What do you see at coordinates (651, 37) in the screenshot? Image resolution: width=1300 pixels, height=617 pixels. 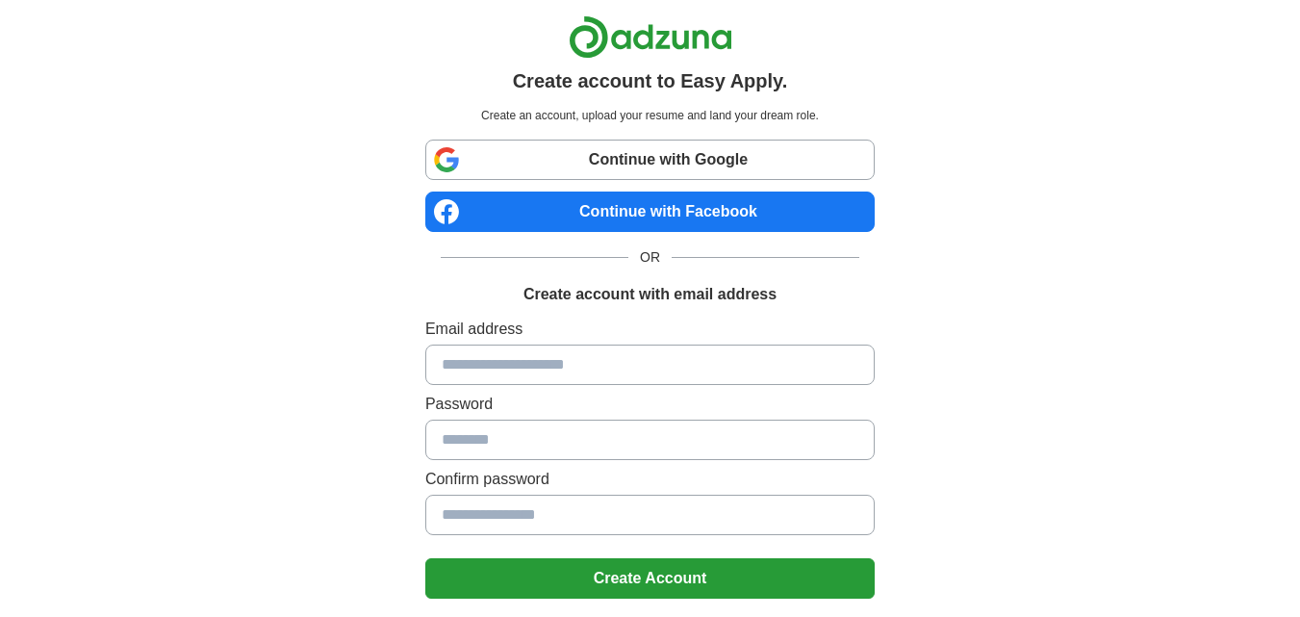 I see `img: Adzuna logo` at bounding box center [651, 37].